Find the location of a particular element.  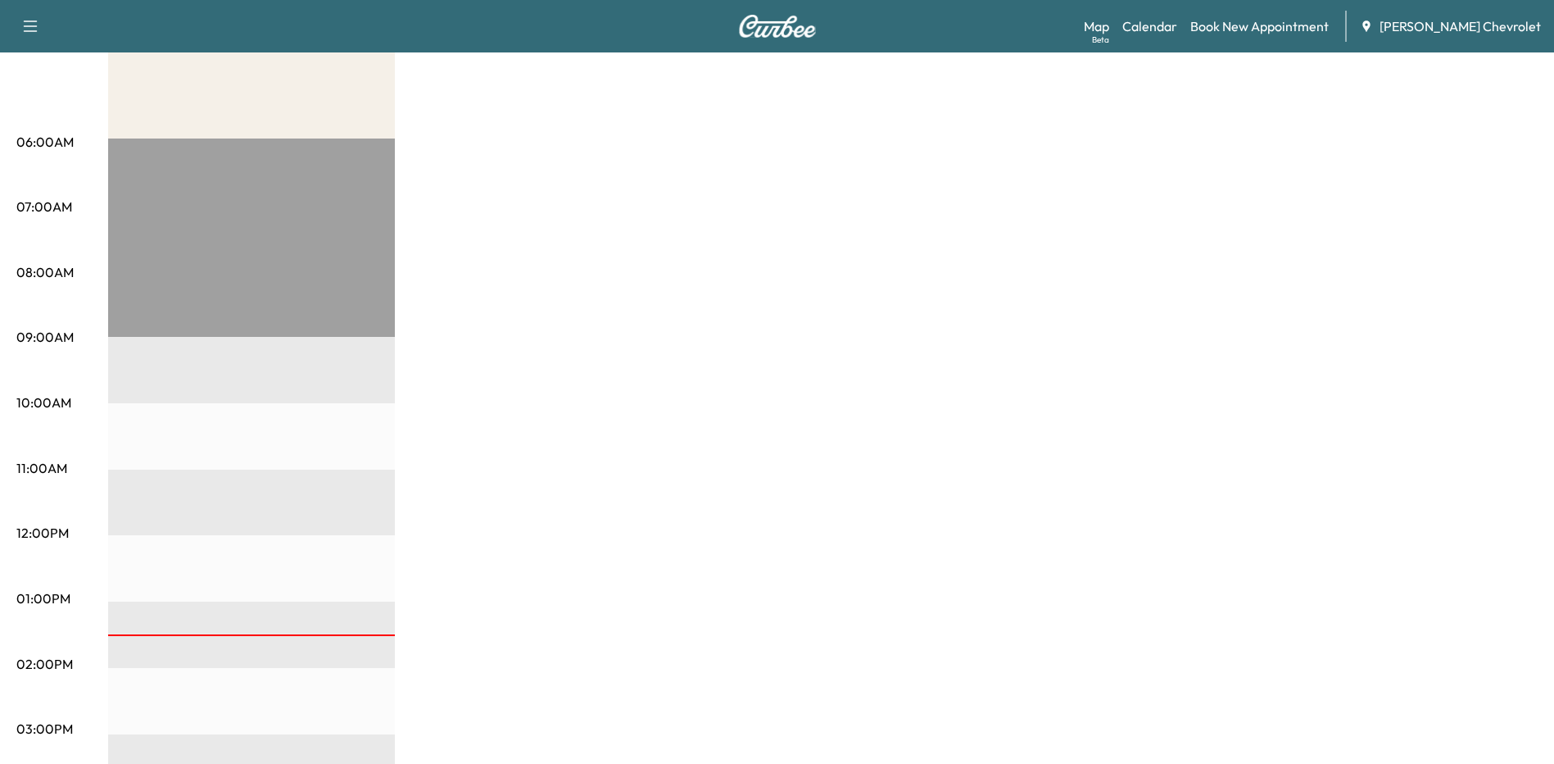

a: Book New Appointment is located at coordinates (1259, 26).